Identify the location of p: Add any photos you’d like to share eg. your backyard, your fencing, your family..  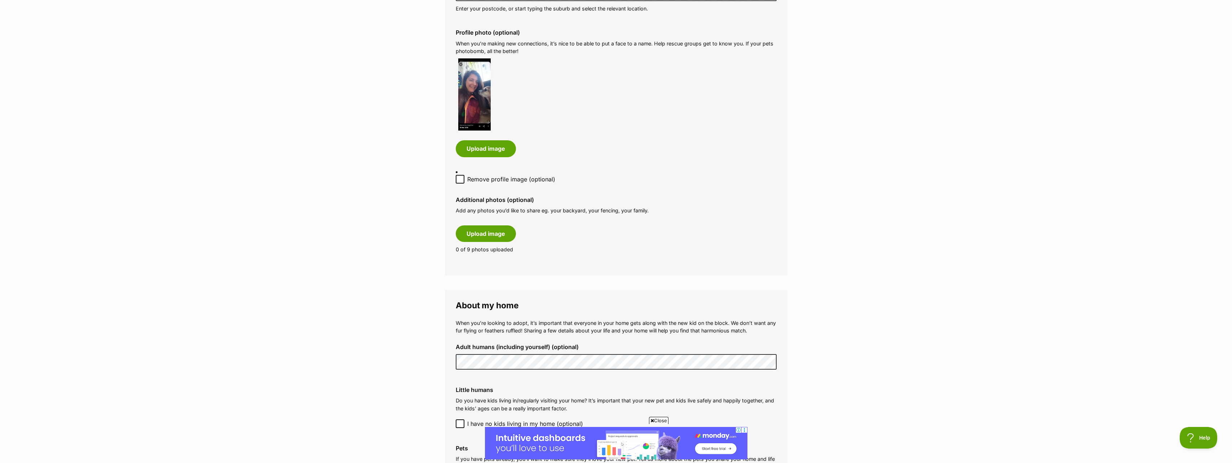
(616, 210).